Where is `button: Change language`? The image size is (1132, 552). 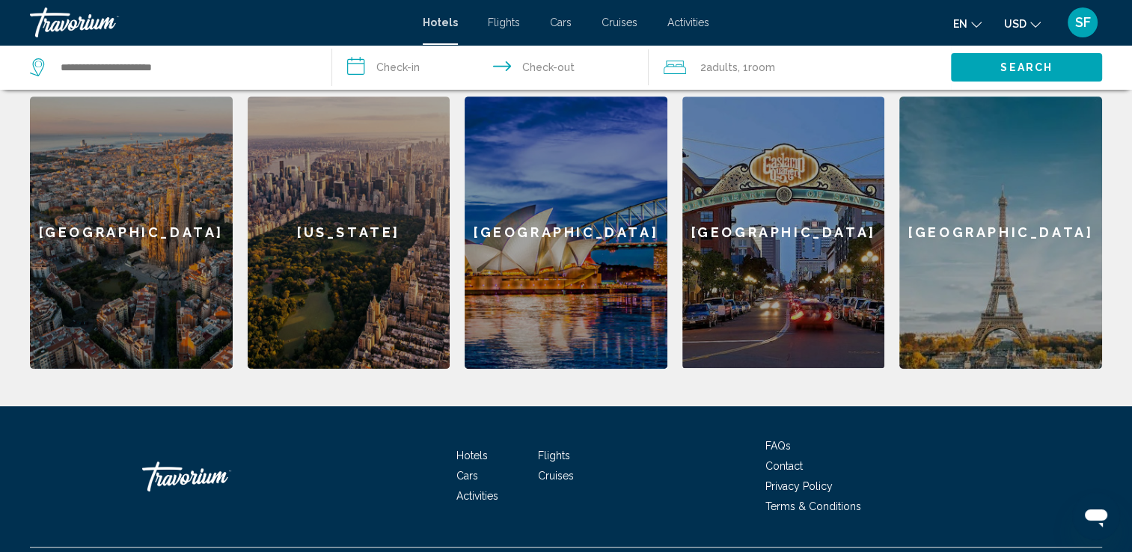
button: Change language is located at coordinates (967, 23).